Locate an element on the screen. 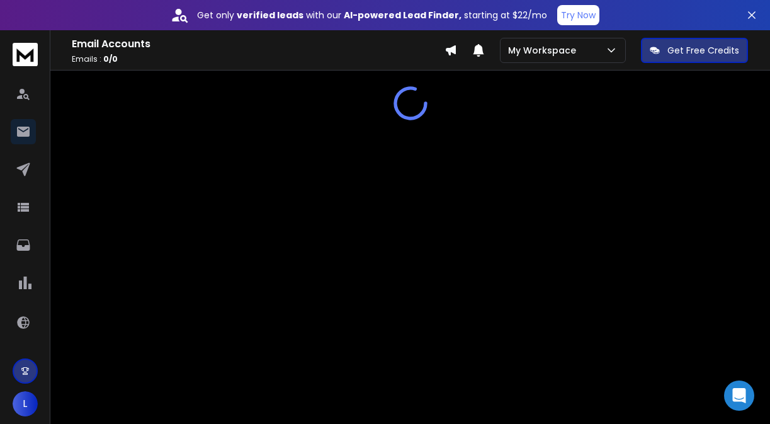  strong: AI-powered Lead Finder, is located at coordinates (403, 15).